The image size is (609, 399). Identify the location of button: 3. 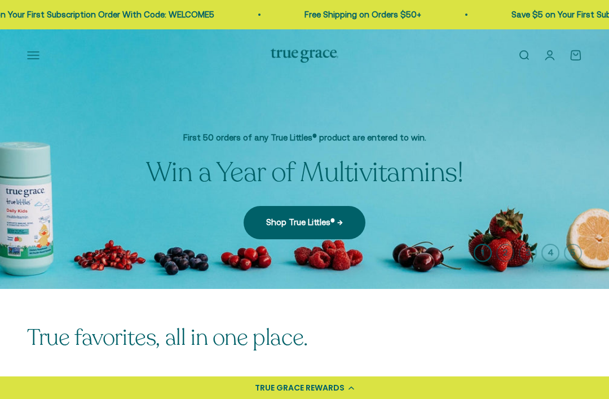
(528, 253).